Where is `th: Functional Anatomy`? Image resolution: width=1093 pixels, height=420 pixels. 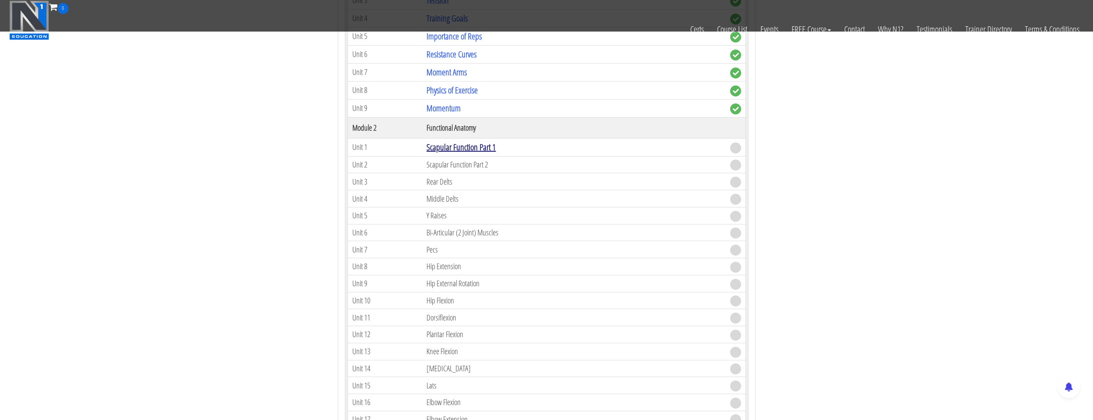
th: Functional Anatomy is located at coordinates (573, 128).